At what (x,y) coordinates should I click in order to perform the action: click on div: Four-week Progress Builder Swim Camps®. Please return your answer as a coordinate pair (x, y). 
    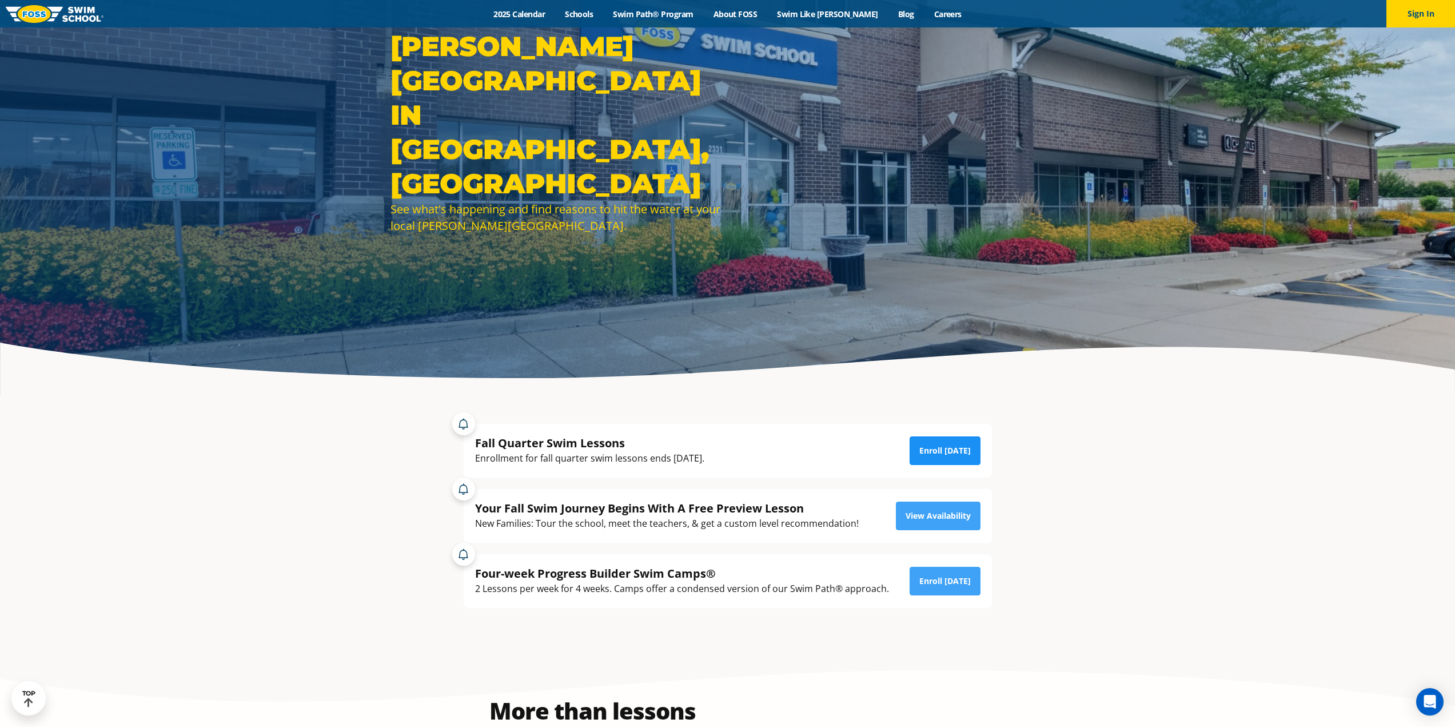
    Looking at the image, I should click on (682, 573).